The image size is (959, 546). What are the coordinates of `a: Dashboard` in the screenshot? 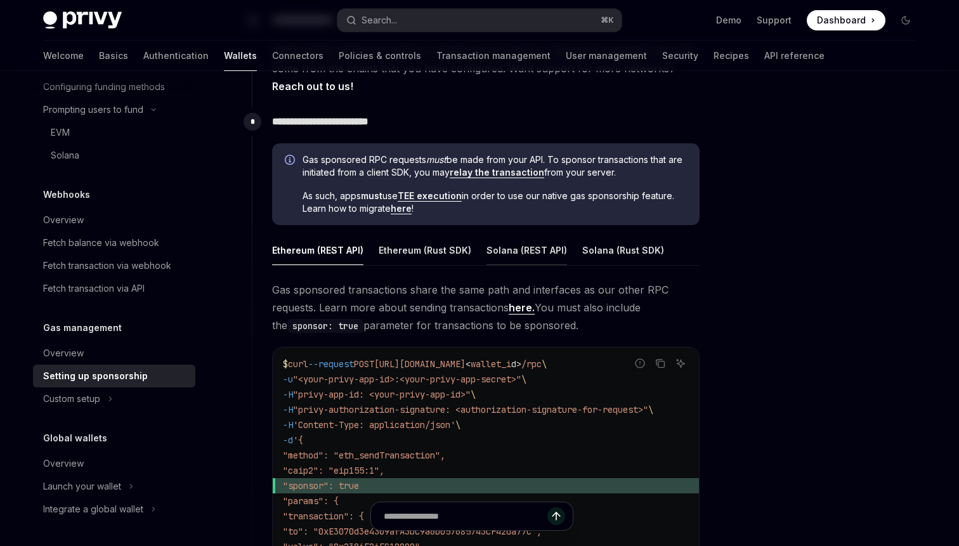 It's located at (846, 20).